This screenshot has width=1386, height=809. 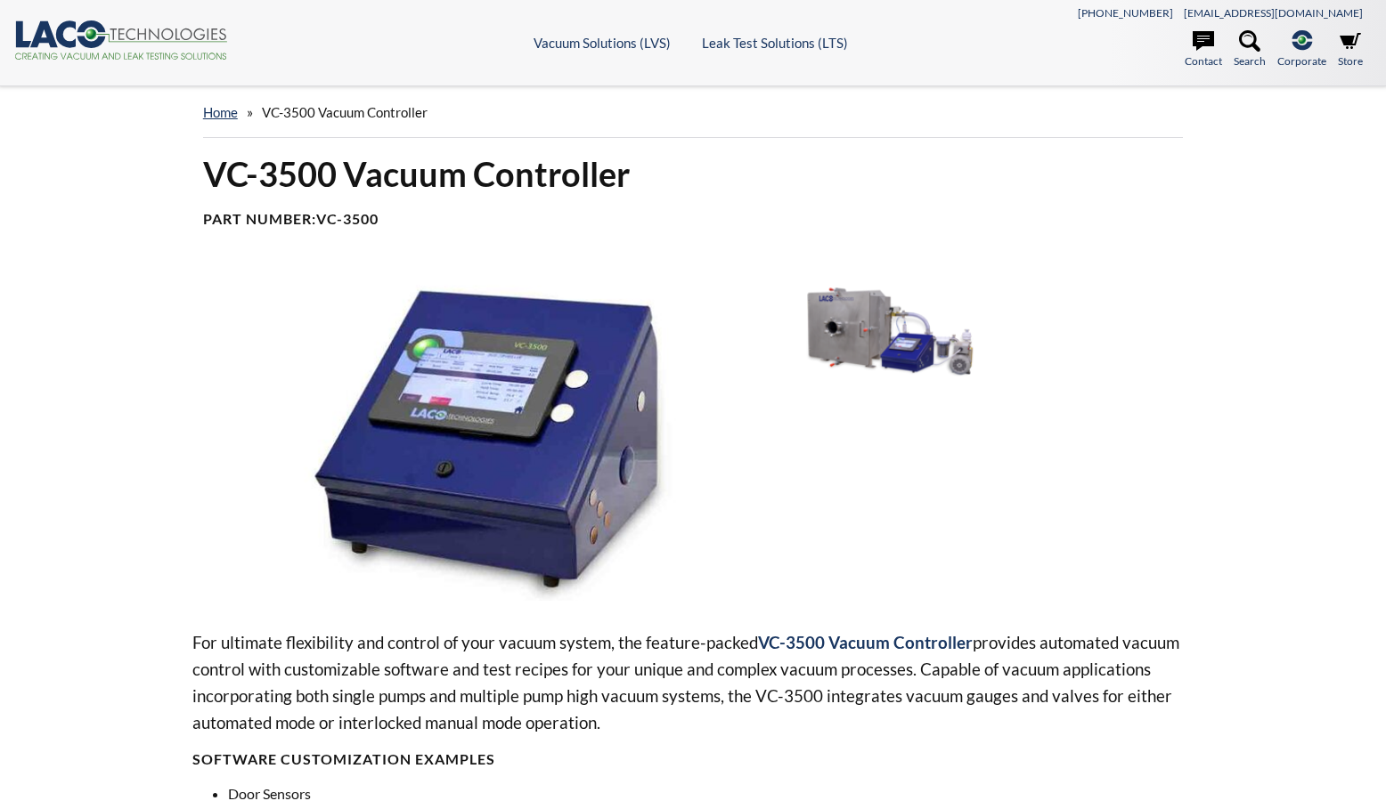 What do you see at coordinates (602, 43) in the screenshot?
I see `a: Vacuum Solutions (LVS)` at bounding box center [602, 43].